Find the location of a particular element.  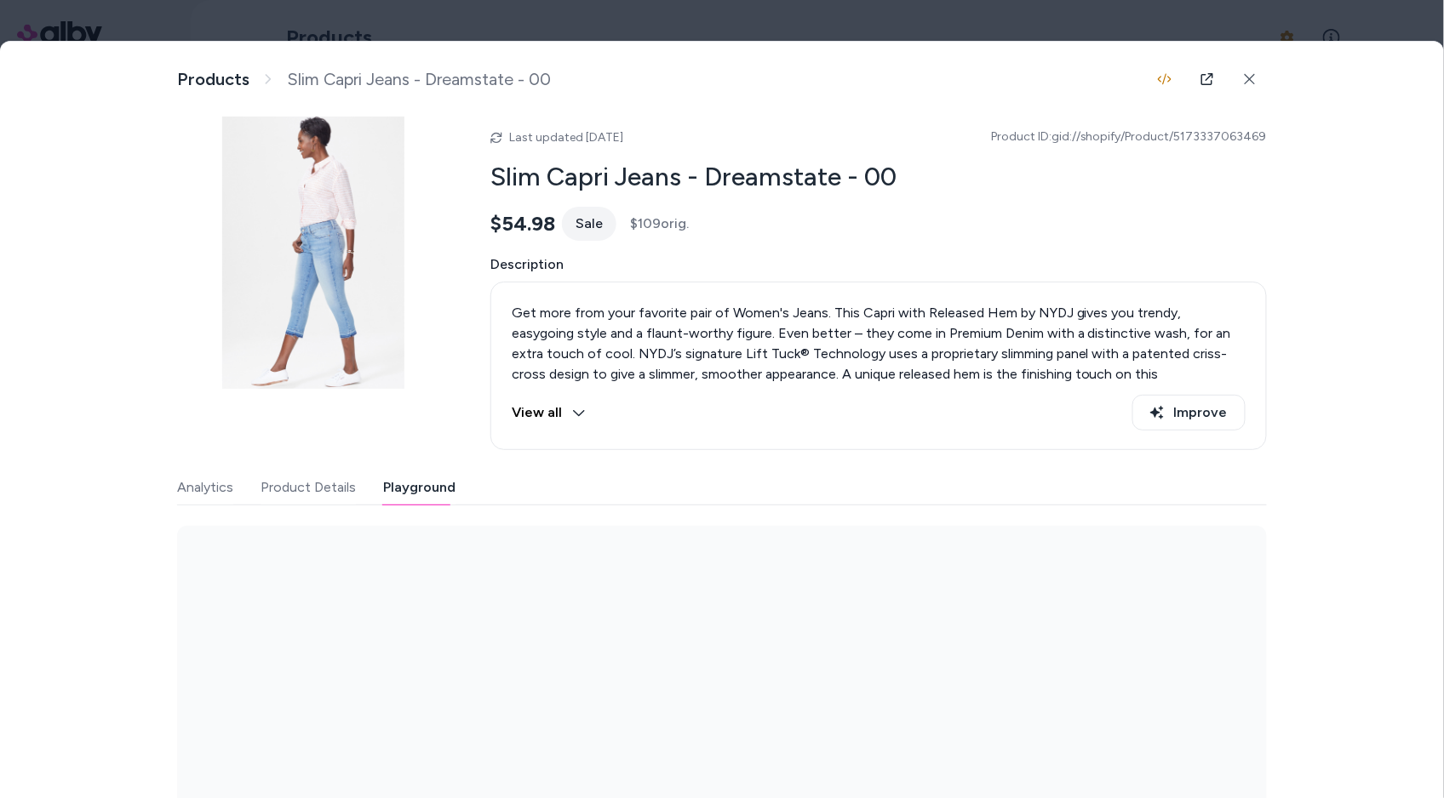

span: Get more from your favorite pair of Women's Jeans. This Capri with Released Hem by NYDJ gives you... is located at coordinates (871, 353).